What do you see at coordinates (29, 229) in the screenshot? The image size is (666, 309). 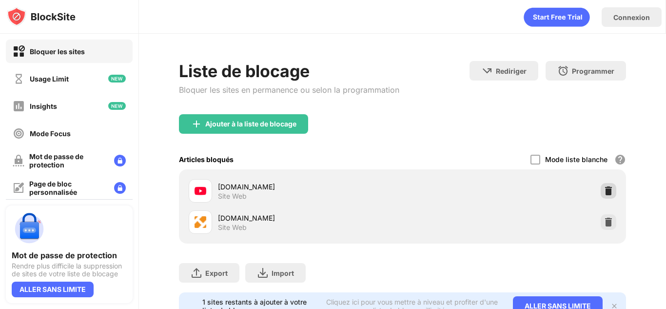 I see `img: push-password-protection.svg` at bounding box center [29, 229].